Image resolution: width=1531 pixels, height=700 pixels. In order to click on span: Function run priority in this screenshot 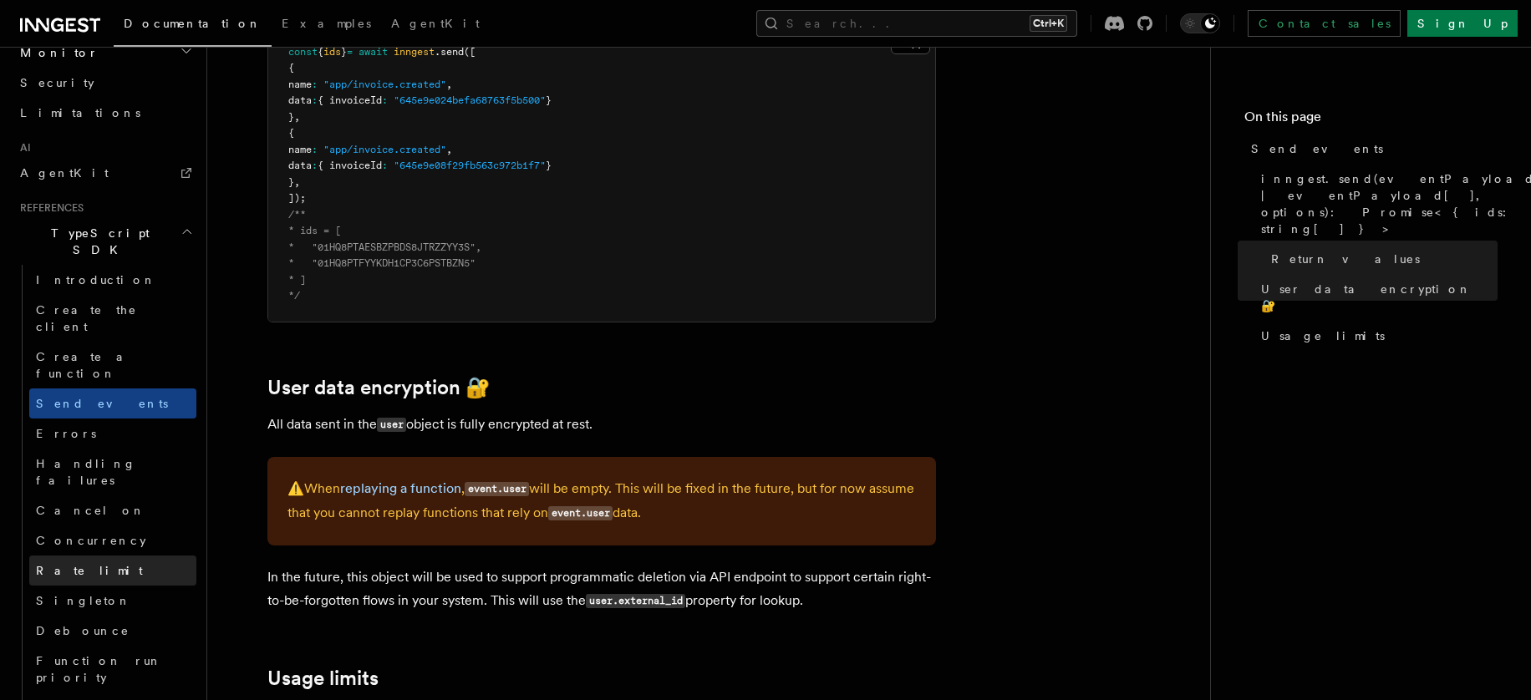, I will do `click(99, 670)`.